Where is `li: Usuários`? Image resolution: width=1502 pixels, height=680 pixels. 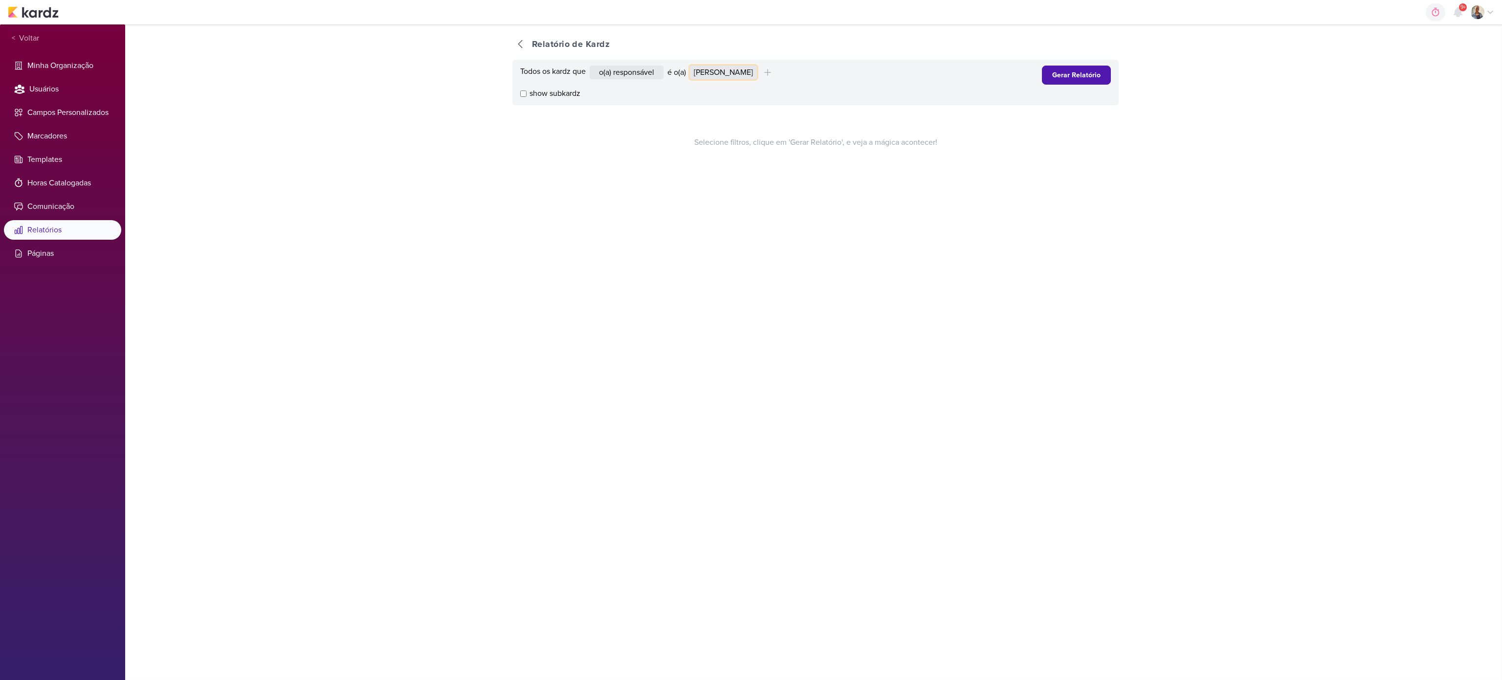
li: Usuários is located at coordinates (63, 89).